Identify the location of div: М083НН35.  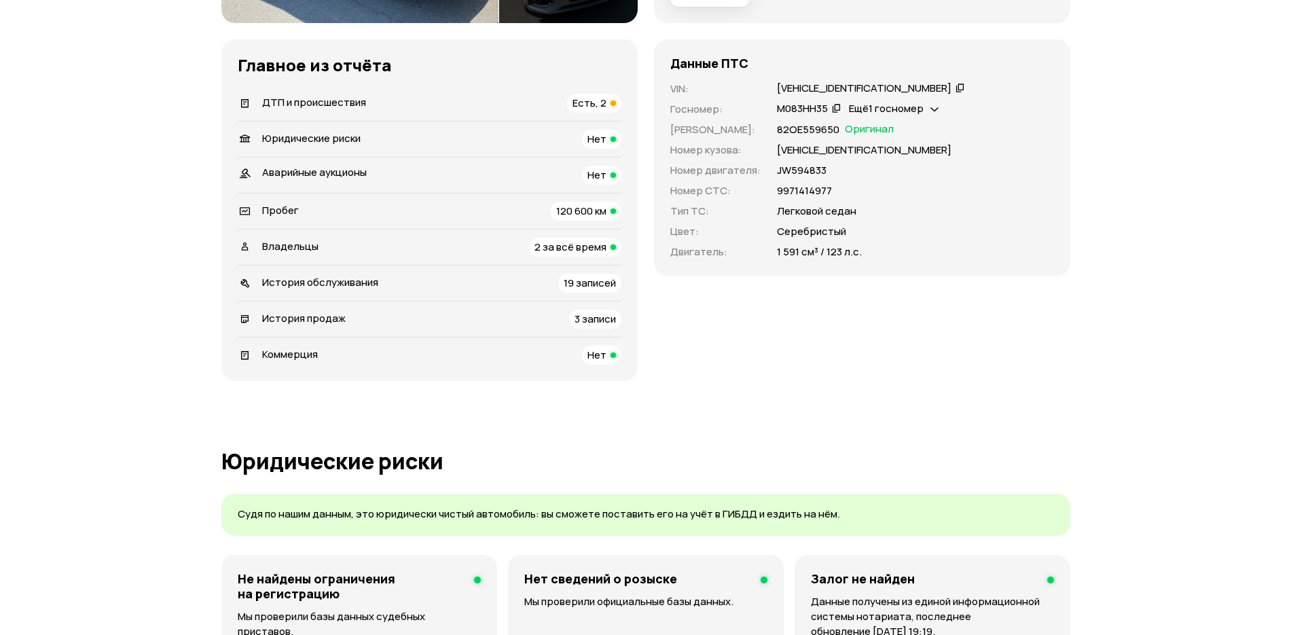
(802, 109).